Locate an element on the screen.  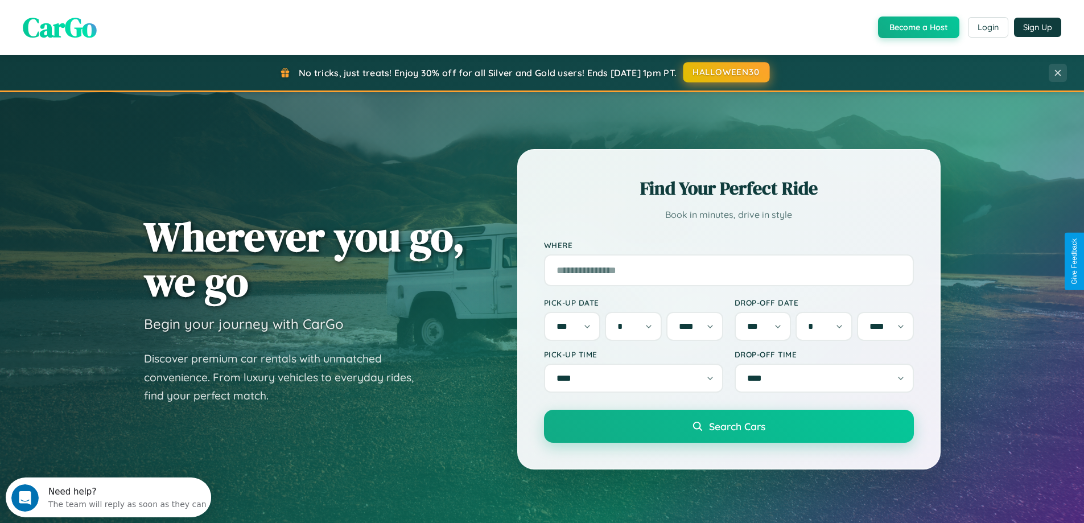
button: Search Cars is located at coordinates (729, 426).